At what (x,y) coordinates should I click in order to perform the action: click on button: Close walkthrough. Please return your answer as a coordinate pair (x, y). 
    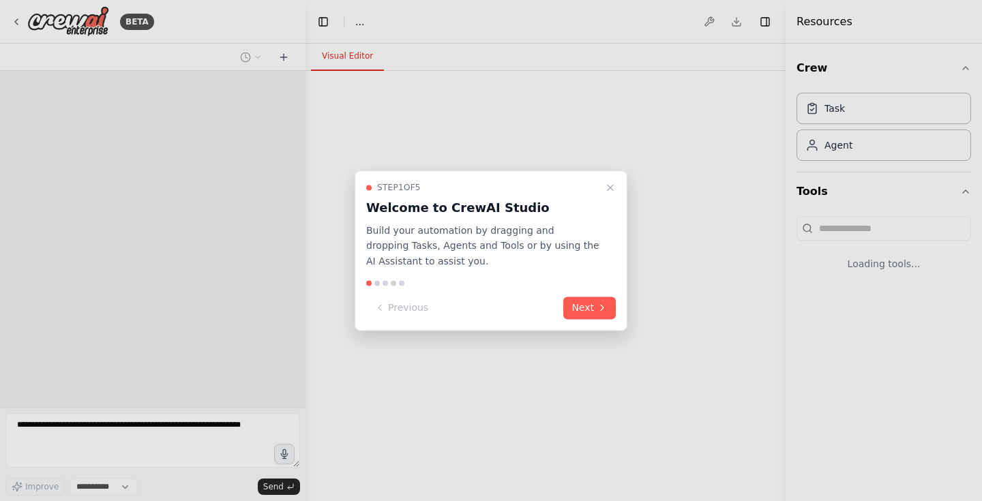
    Looking at the image, I should click on (610, 188).